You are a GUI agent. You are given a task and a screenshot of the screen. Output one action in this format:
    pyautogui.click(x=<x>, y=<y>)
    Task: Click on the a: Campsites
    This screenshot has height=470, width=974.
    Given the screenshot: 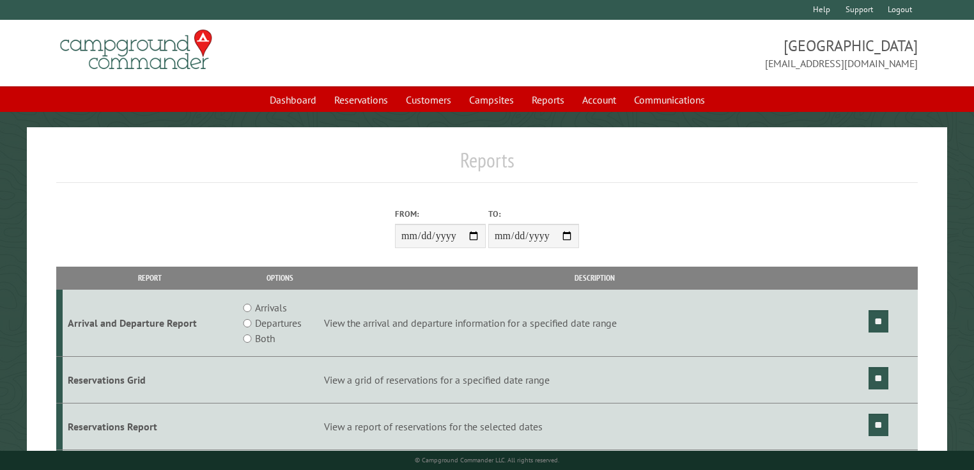 What is the action you would take?
    pyautogui.click(x=491, y=100)
    